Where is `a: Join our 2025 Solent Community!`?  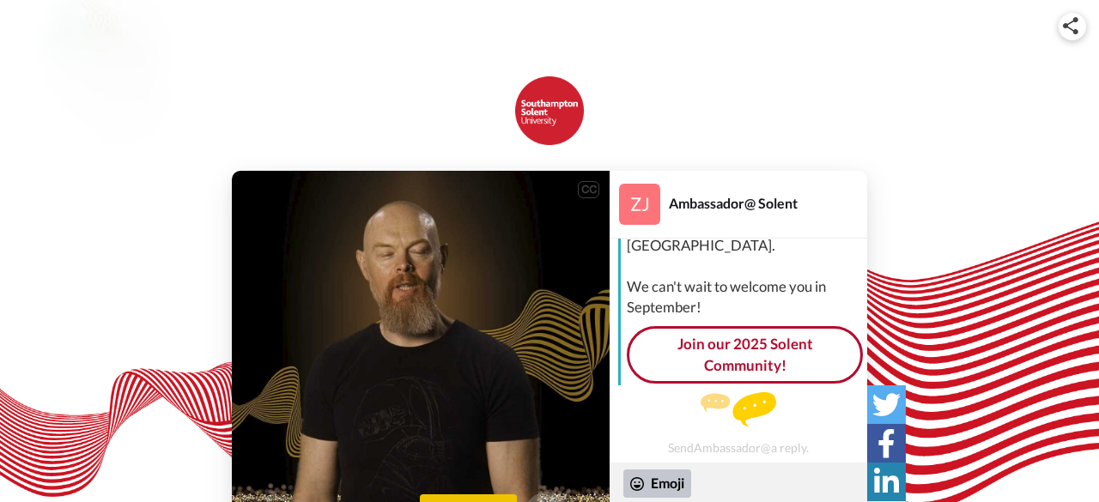
a: Join our 2025 Solent Community! is located at coordinates (744, 354).